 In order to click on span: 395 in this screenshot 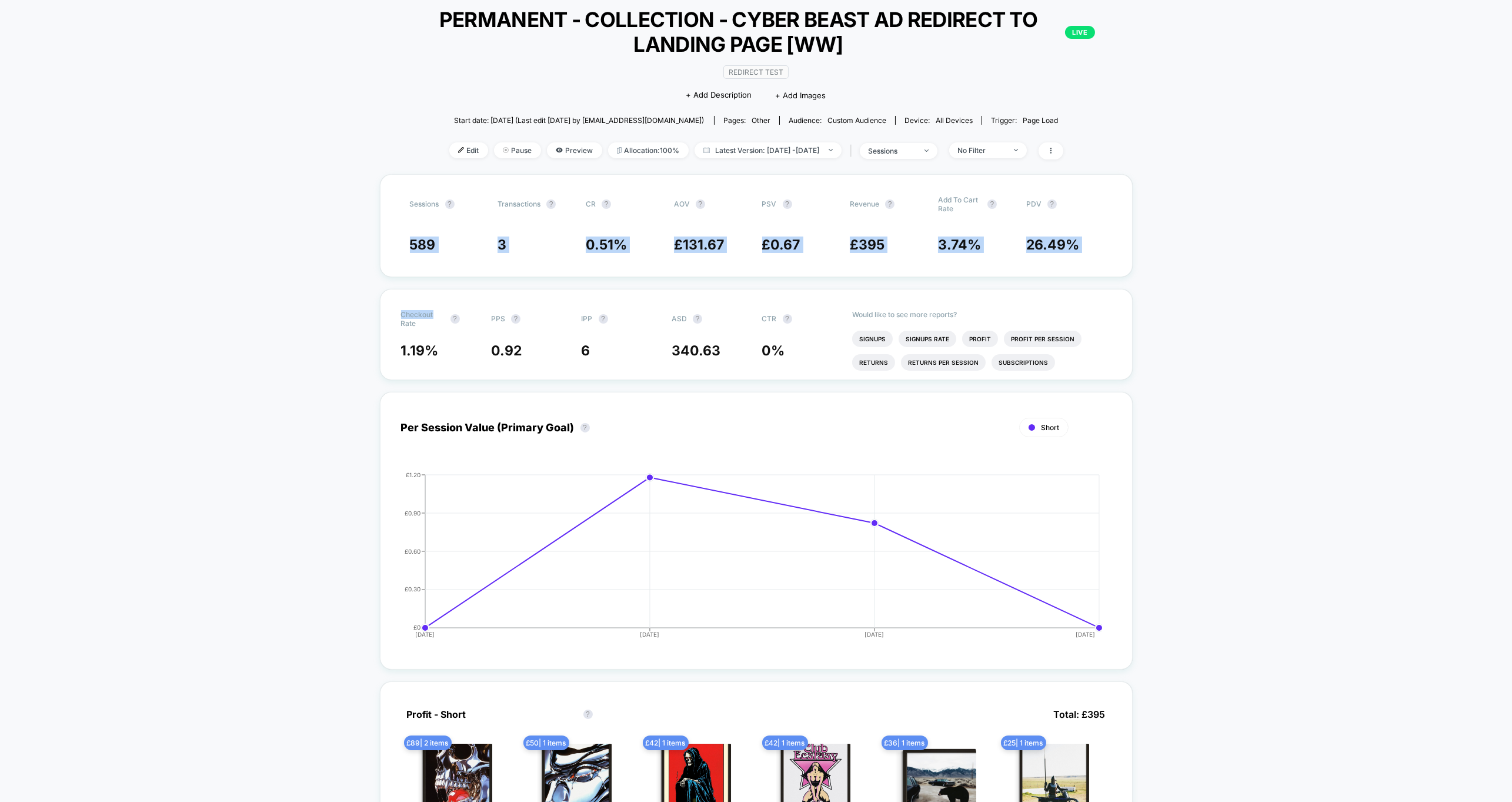, I will do `click(871, 245)`.